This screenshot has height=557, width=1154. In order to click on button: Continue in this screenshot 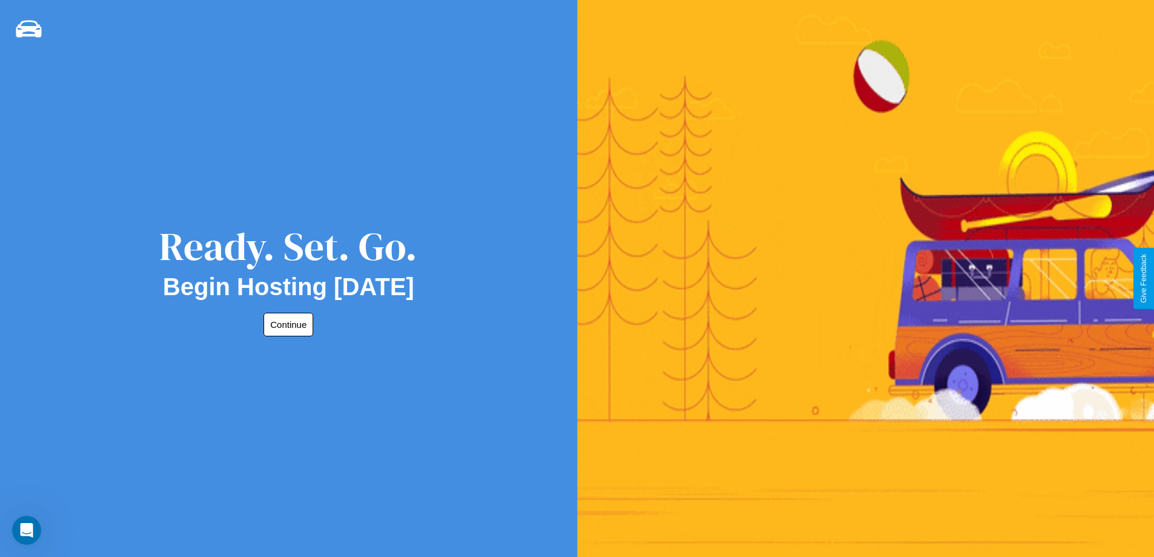, I will do `click(288, 324)`.